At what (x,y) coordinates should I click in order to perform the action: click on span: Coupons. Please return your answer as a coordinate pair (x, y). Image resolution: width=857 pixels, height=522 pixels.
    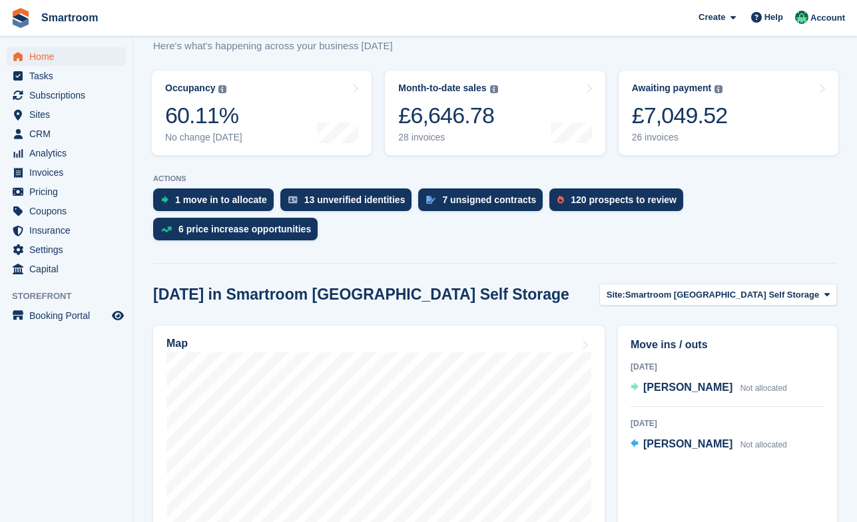
    Looking at the image, I should click on (69, 211).